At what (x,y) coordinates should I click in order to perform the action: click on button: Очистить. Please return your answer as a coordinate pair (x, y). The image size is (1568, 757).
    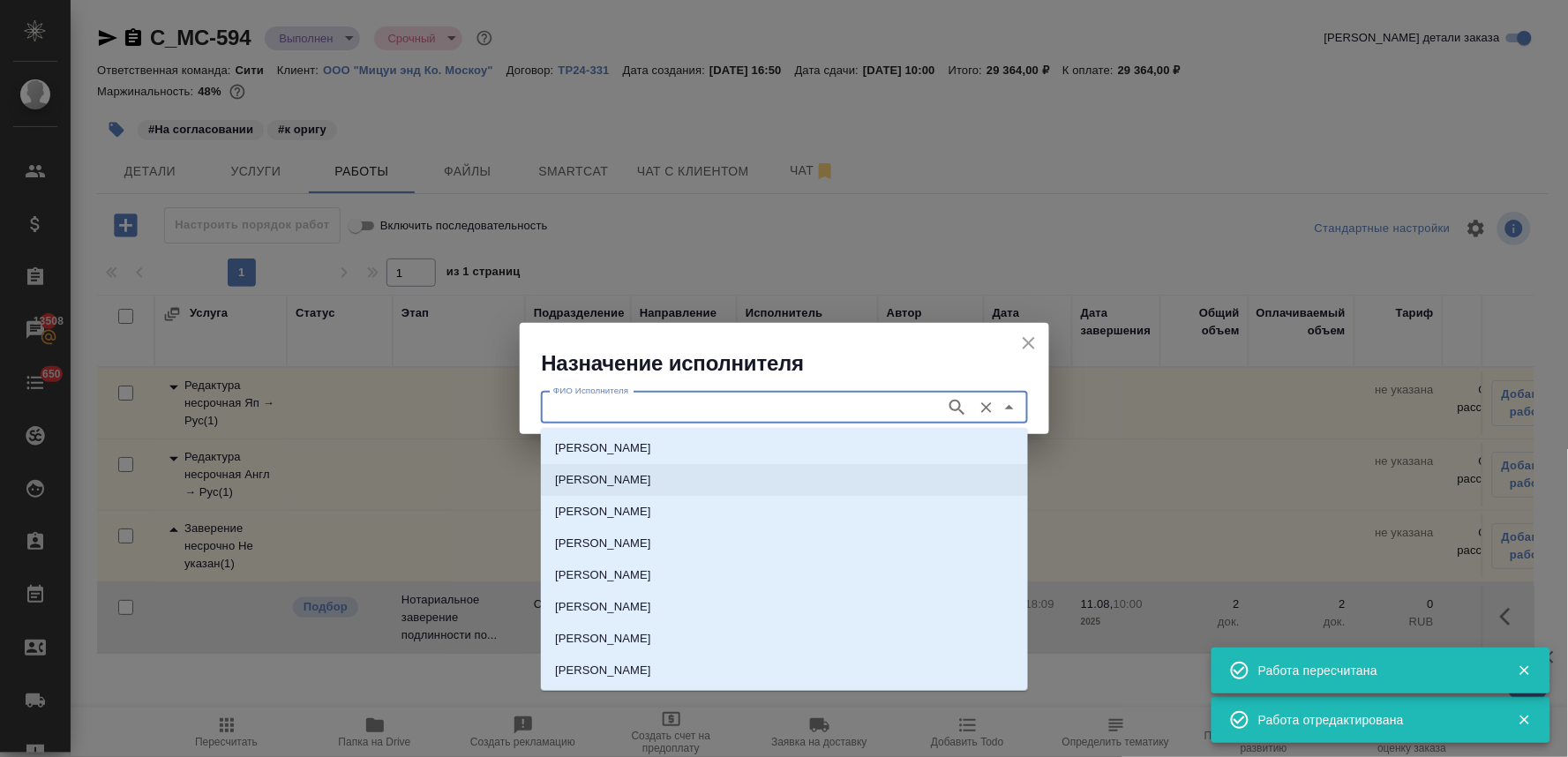
    Looking at the image, I should click on (986, 408).